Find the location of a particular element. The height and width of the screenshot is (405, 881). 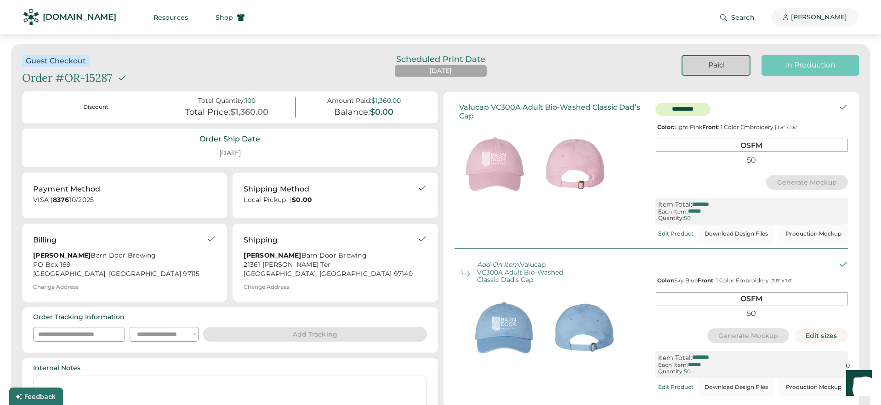

button: Add Tracking is located at coordinates (315, 335).